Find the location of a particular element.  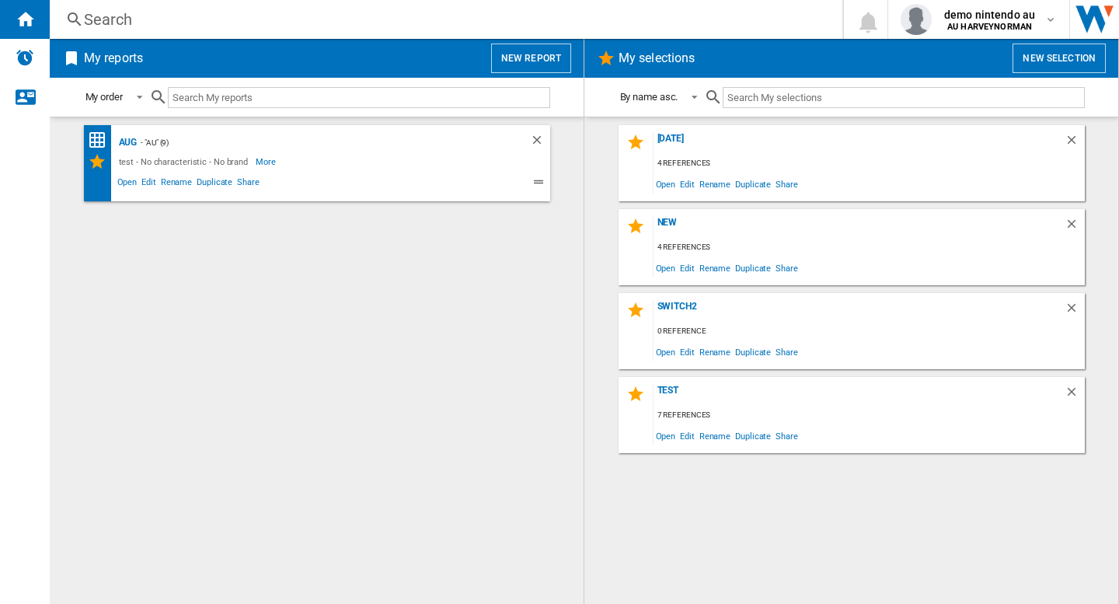

div: 7 references is located at coordinates (869, 415).